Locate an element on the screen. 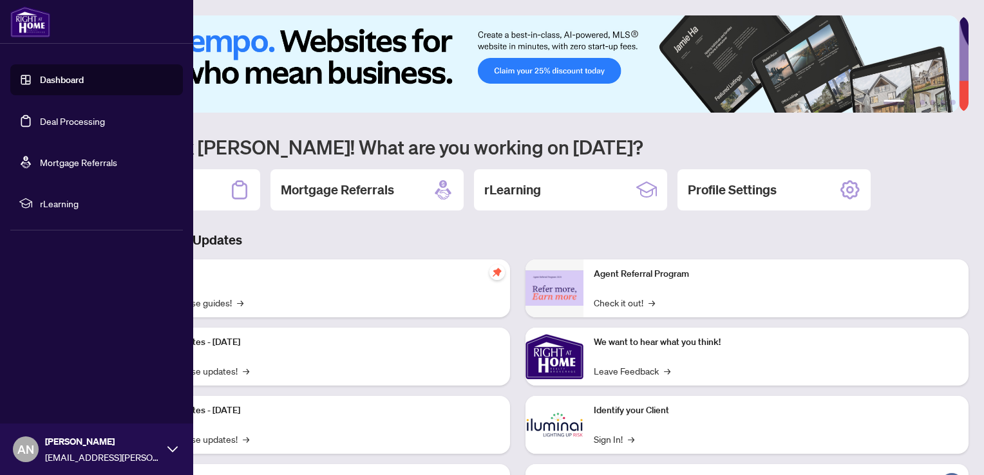  span: pushpin is located at coordinates (497, 273).